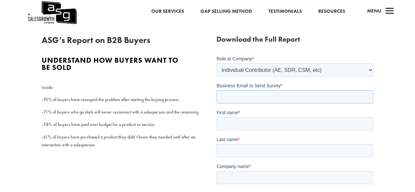  I want to click on span: Menu, so click(374, 11).